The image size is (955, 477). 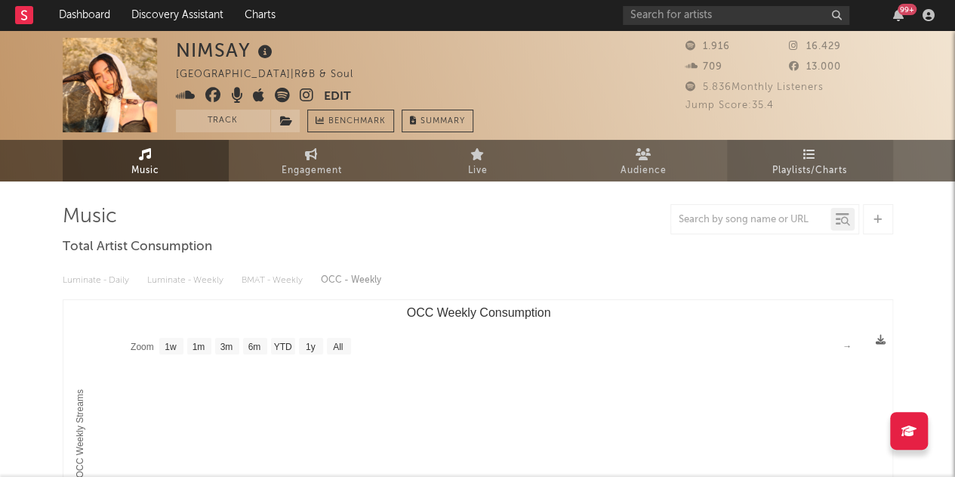 What do you see at coordinates (254, 347) in the screenshot?
I see `text: 6m` at bounding box center [254, 347].